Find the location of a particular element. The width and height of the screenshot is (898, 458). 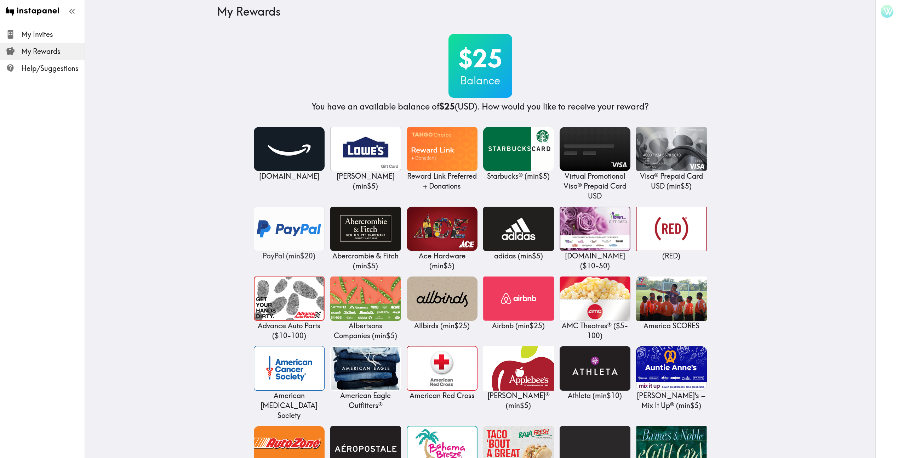

h3: Balance is located at coordinates (481, 80).